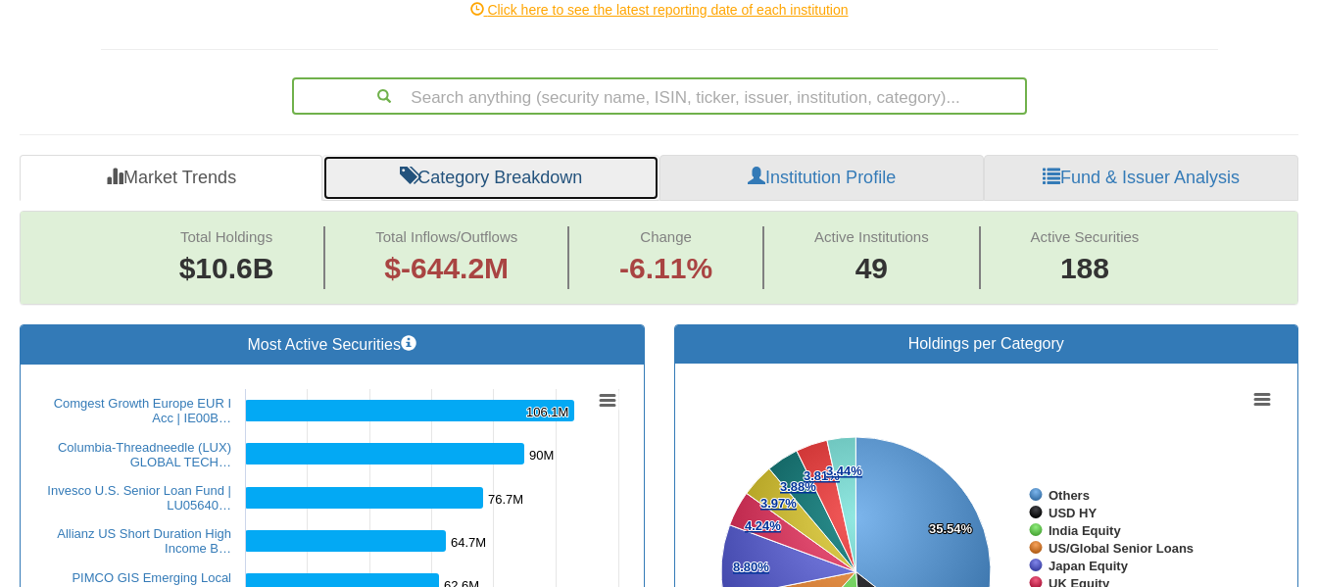 The width and height of the screenshot is (1318, 587). I want to click on tspan: 4.24%, so click(762, 525).